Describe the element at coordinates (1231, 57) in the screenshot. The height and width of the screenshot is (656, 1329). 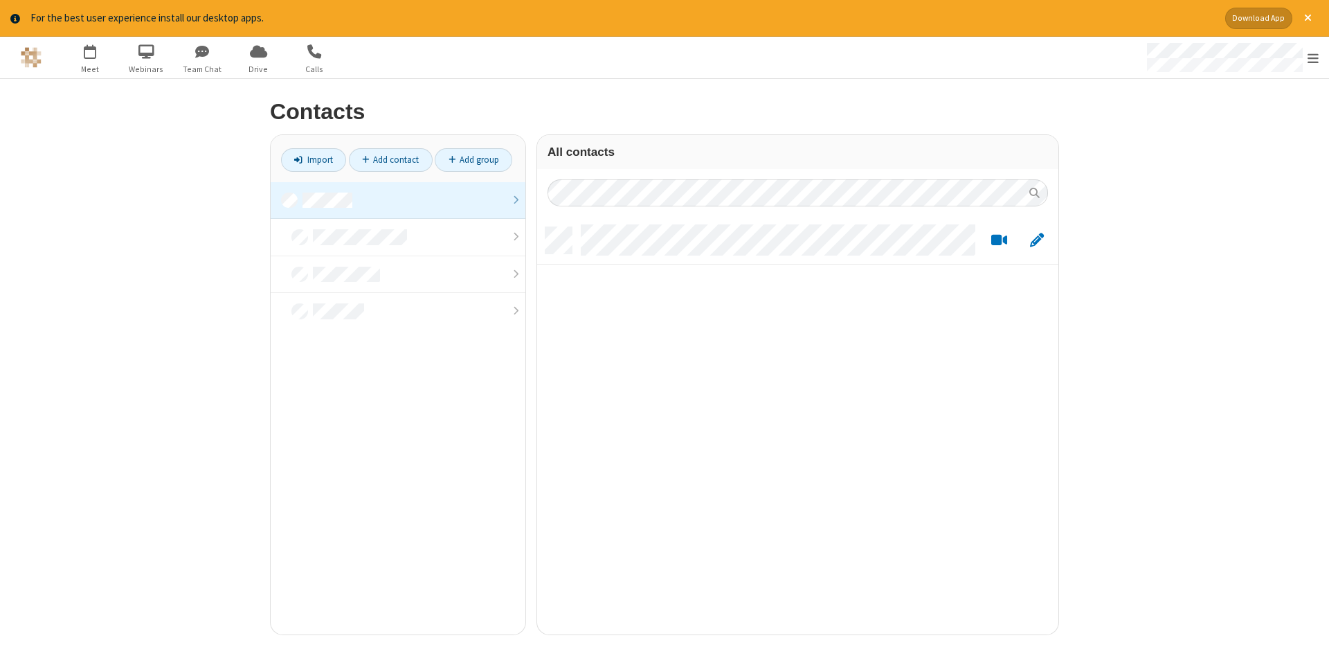
I see `div: Open menu` at that location.